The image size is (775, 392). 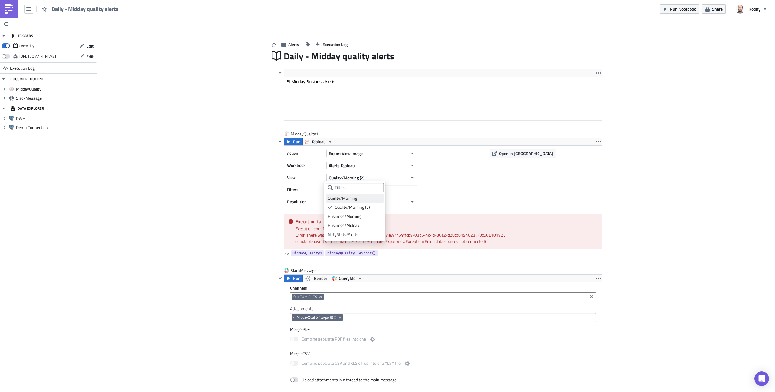 What do you see at coordinates (342, 165) in the screenshot?
I see `span: Alerts Tableau` at bounding box center [342, 165].